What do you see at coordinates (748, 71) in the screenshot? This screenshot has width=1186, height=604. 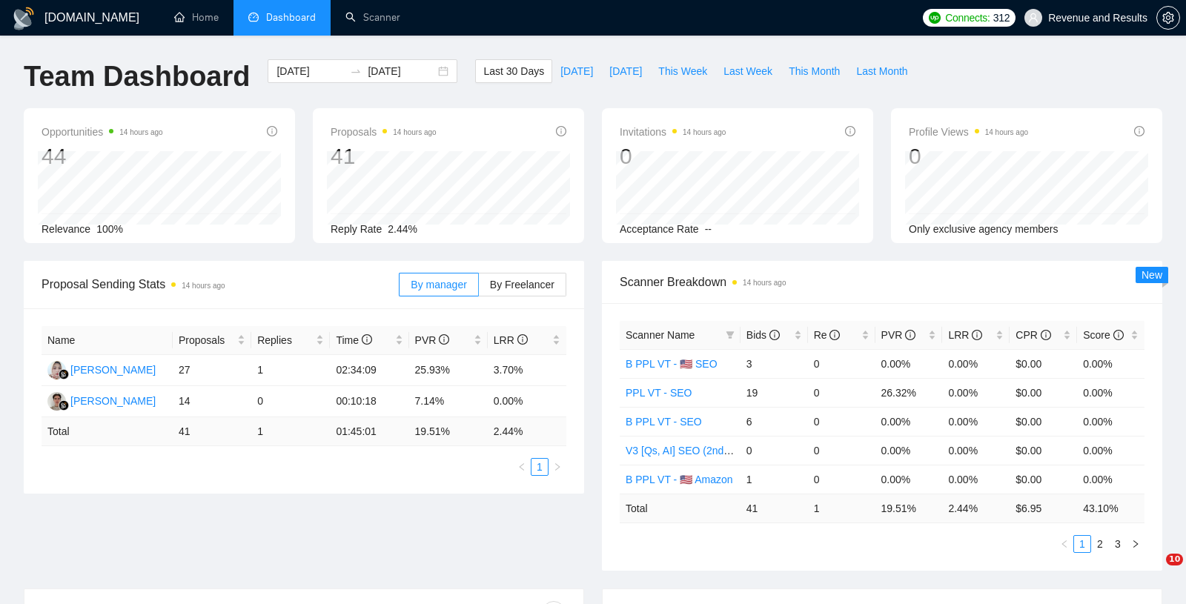 I see `button: Last Week` at bounding box center [748, 71].